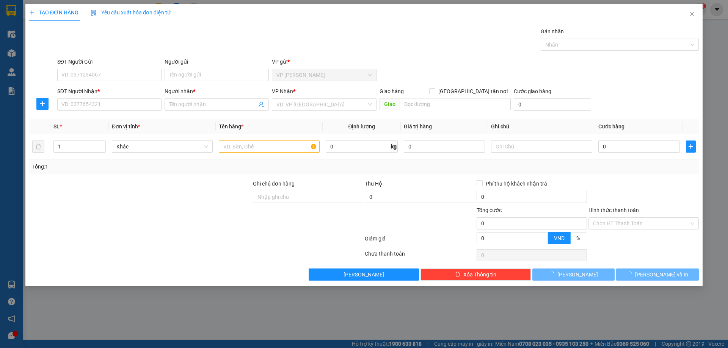 The width and height of the screenshot is (728, 348). I want to click on span: user-add, so click(262, 105).